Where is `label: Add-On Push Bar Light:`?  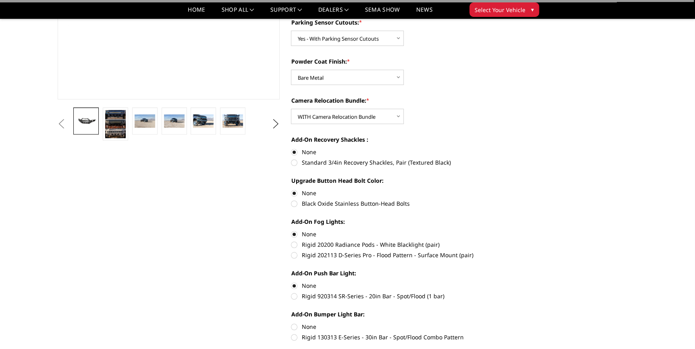
label: Add-On Push Bar Light: is located at coordinates (402, 273).